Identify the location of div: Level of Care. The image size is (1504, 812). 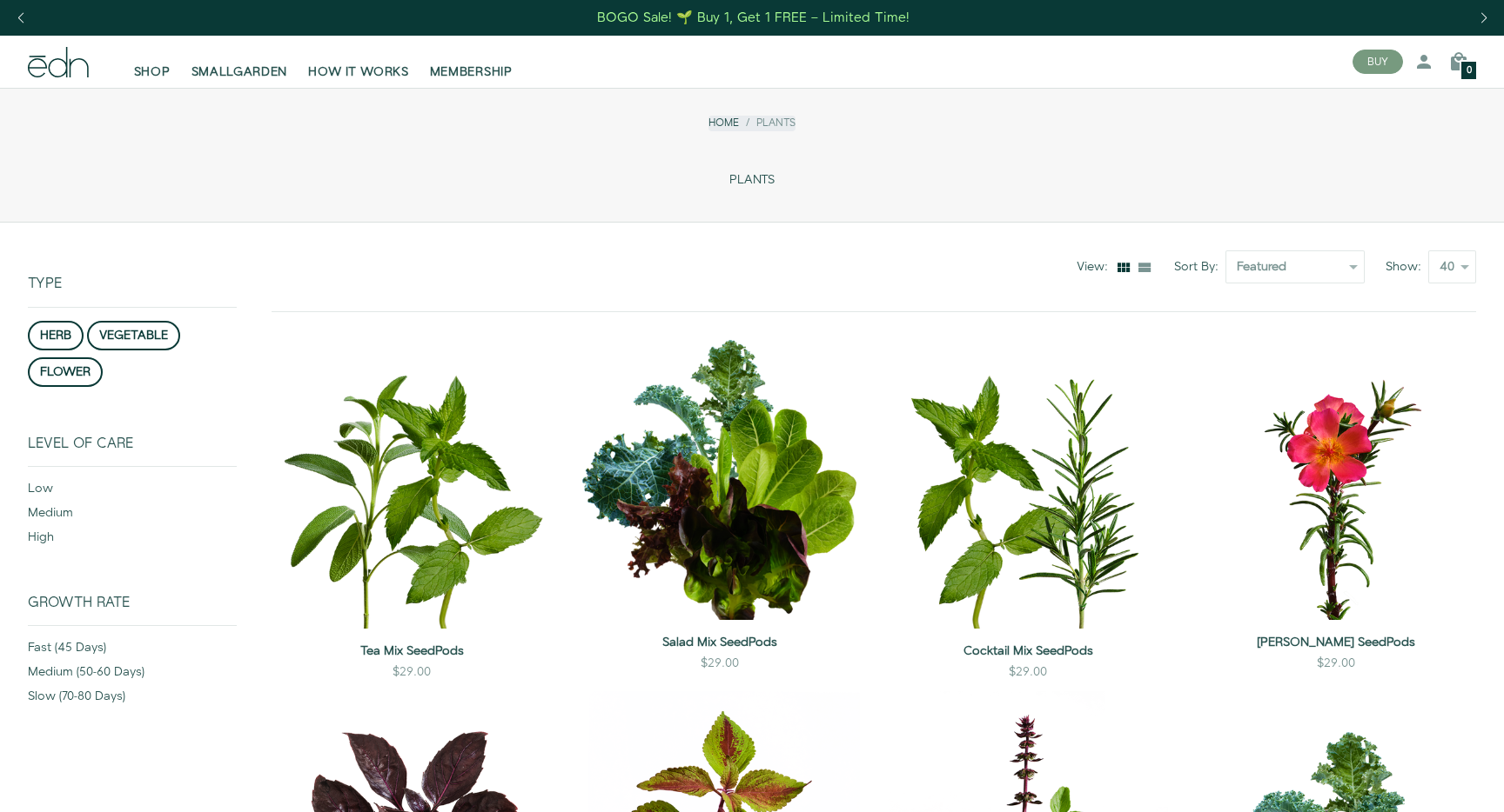
(133, 451).